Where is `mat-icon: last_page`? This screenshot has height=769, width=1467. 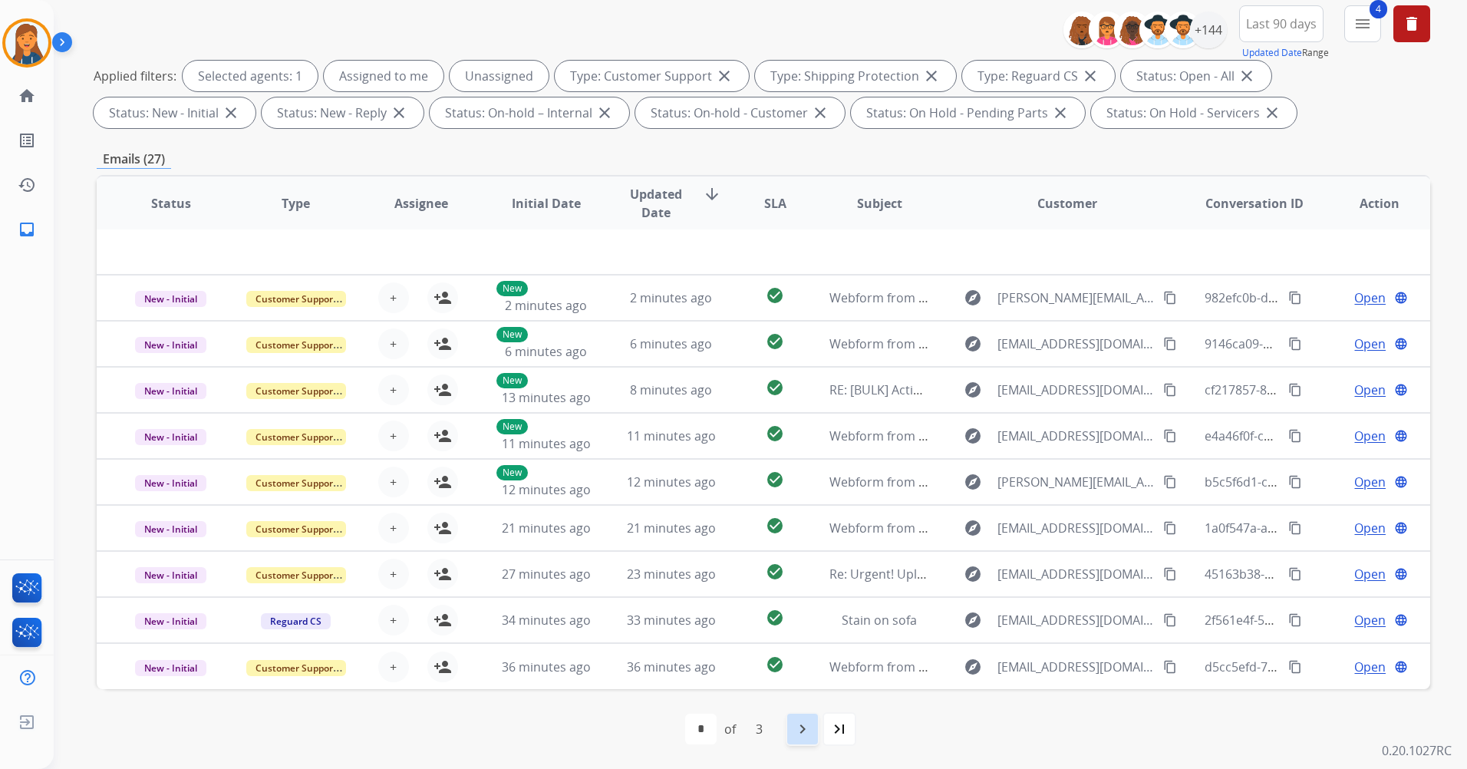
mat-icon: last_page is located at coordinates (839, 729).